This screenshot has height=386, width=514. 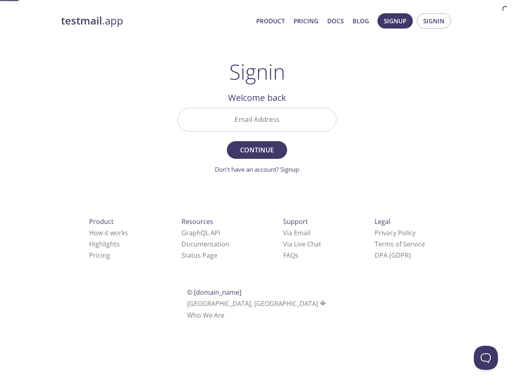 What do you see at coordinates (297, 255) in the screenshot?
I see `span: s` at bounding box center [297, 255].